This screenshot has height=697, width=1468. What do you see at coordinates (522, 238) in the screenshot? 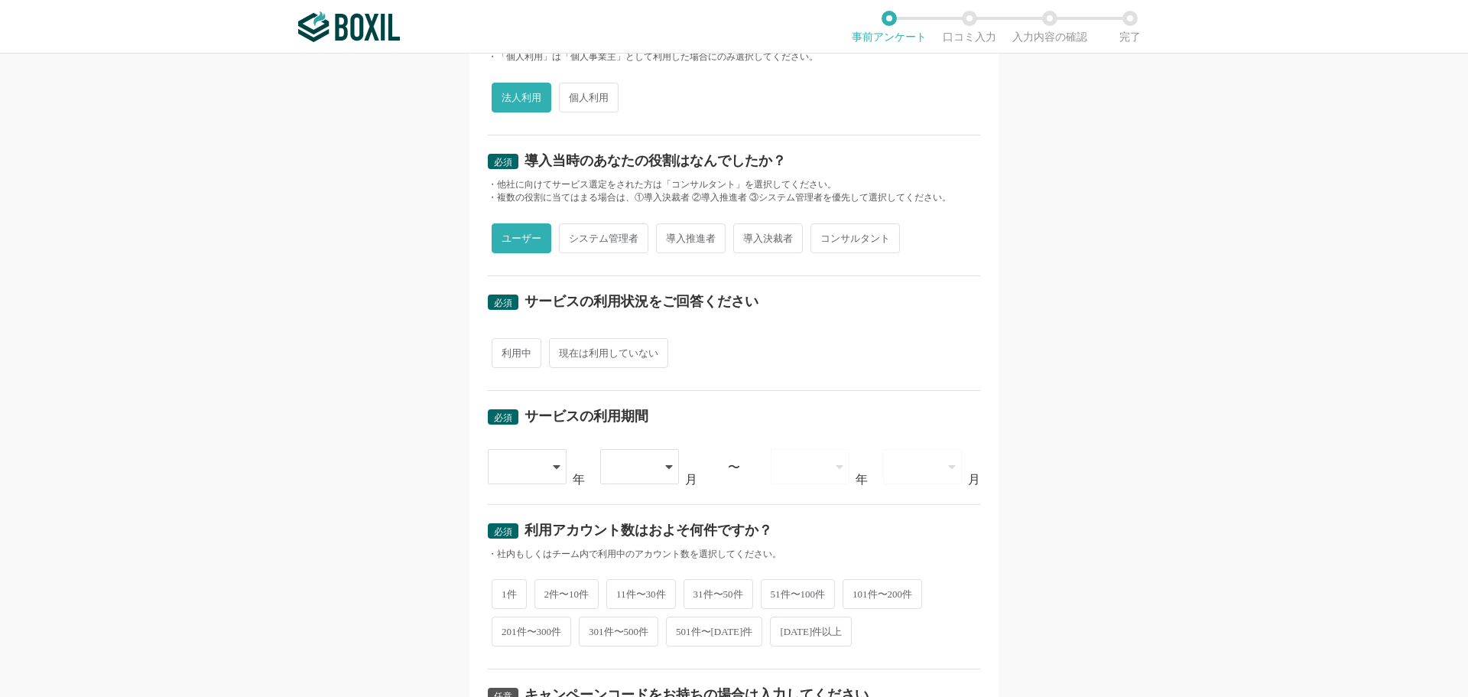
I see `span: ユーザー` at bounding box center [522, 238].